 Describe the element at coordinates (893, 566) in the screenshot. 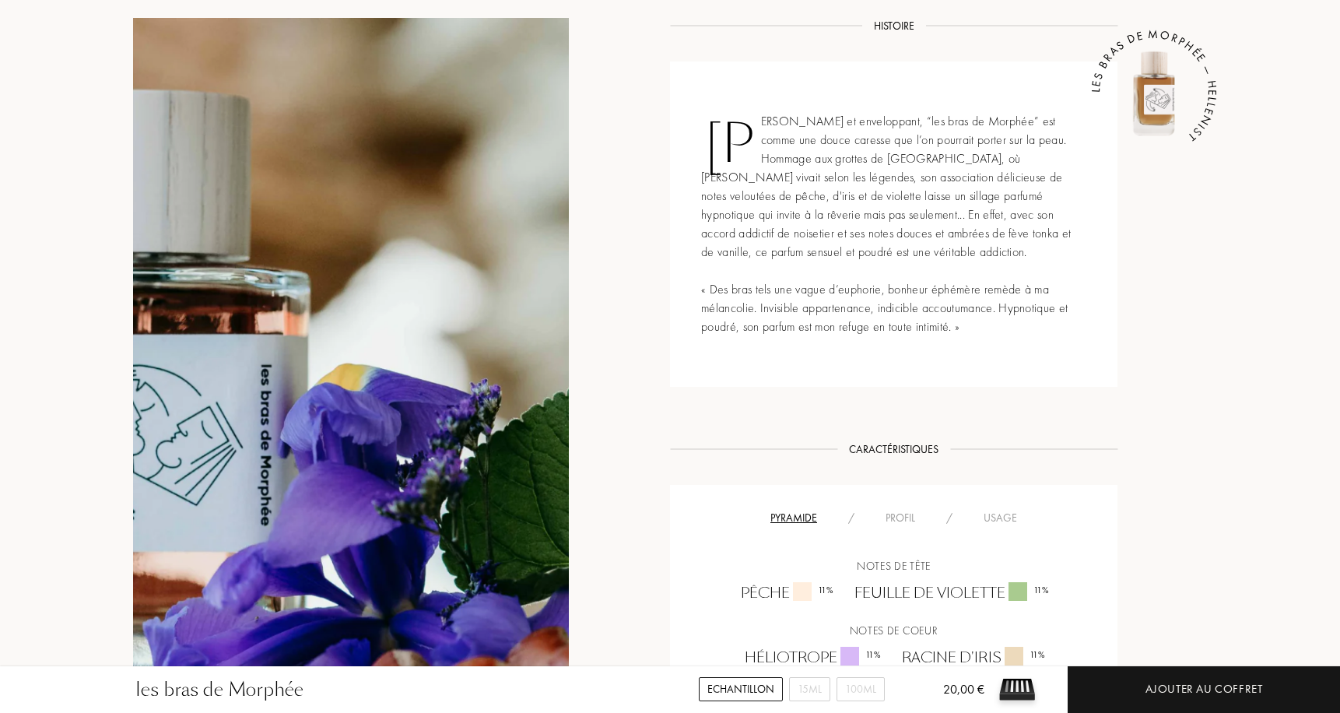

I see `div: Notes de tête` at that location.